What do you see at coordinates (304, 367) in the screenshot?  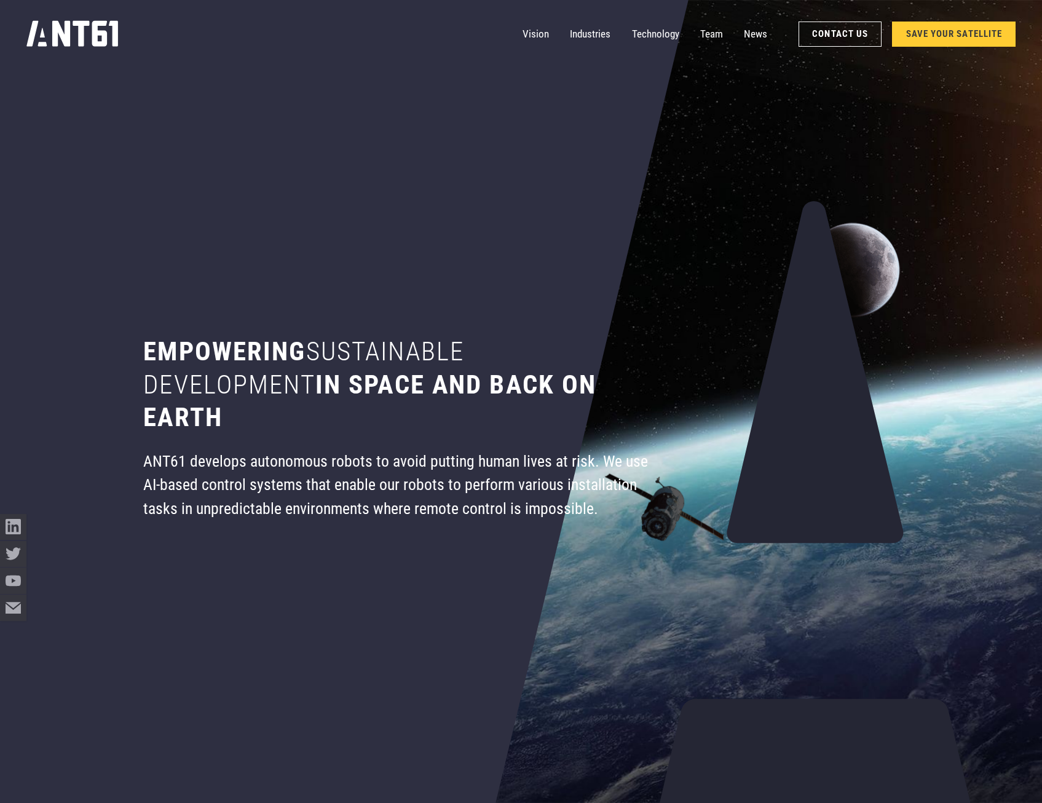 I see `span: sustainable development` at bounding box center [304, 367].